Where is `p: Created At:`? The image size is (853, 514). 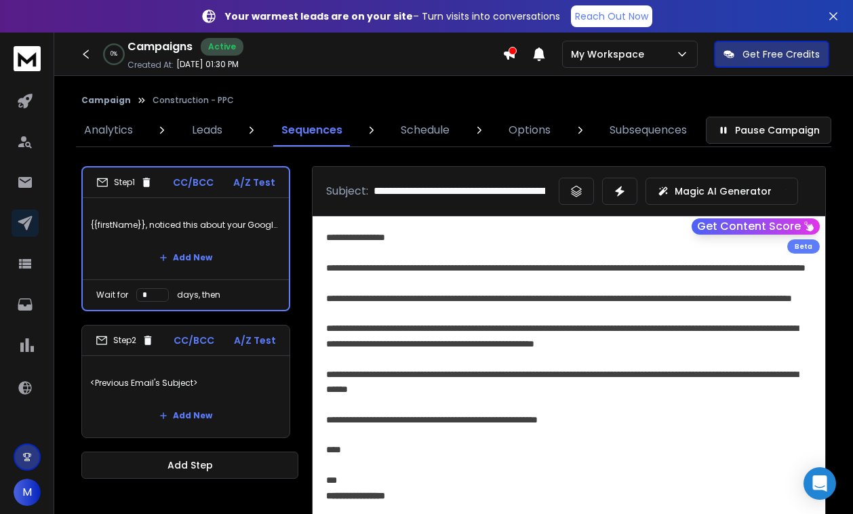 p: Created At: is located at coordinates (151, 65).